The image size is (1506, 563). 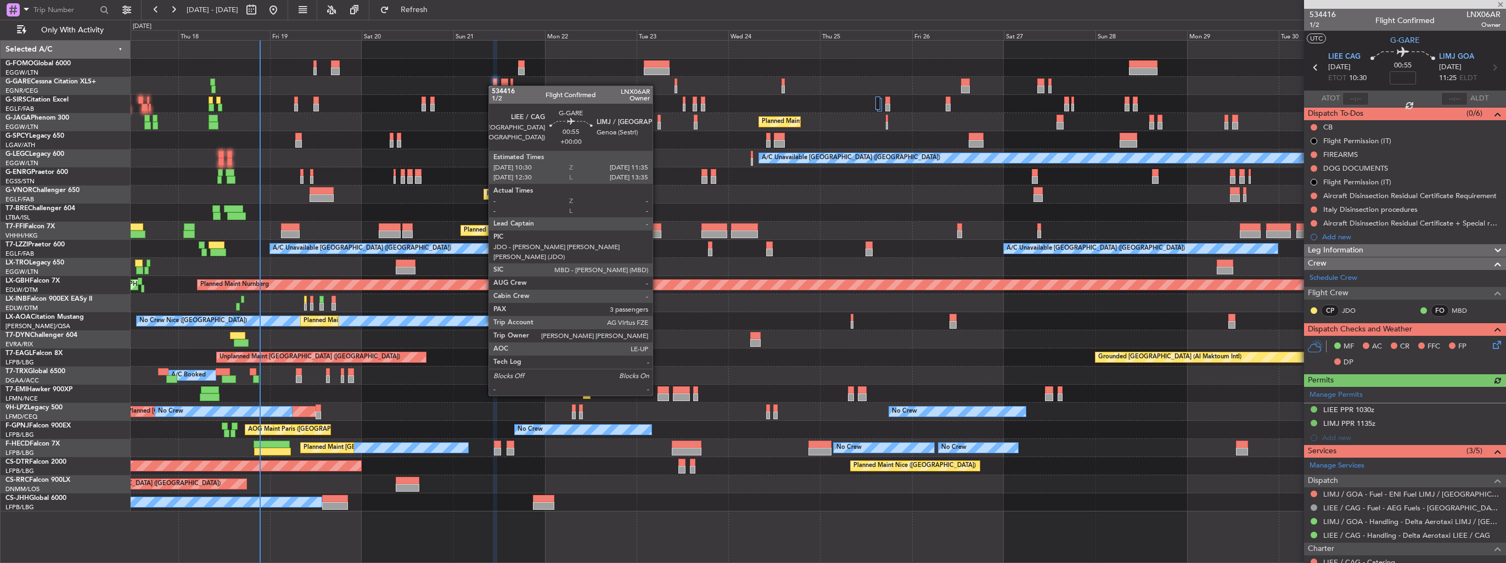 I want to click on span: ELDT, so click(x=1468, y=78).